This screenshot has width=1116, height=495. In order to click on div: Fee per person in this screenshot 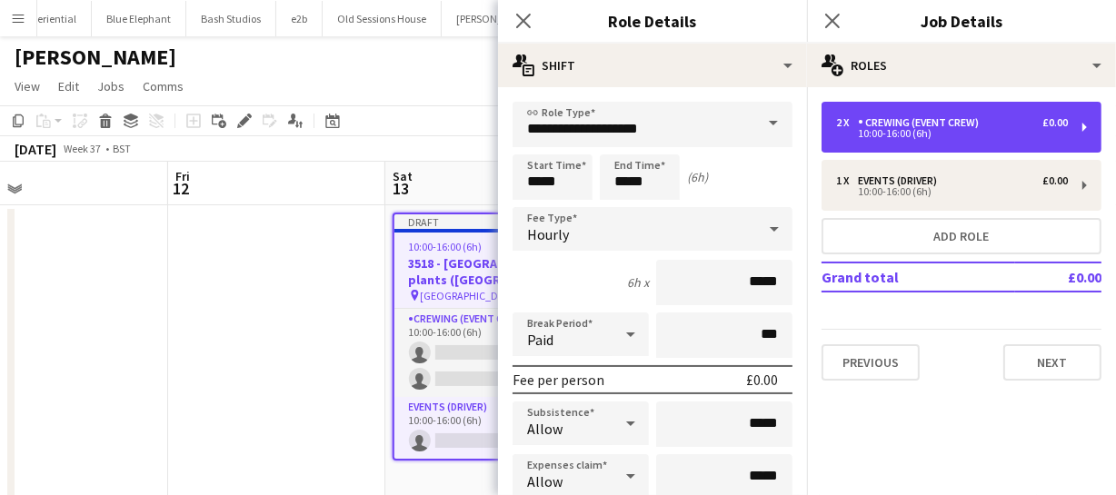, I will do `click(558, 380)`.